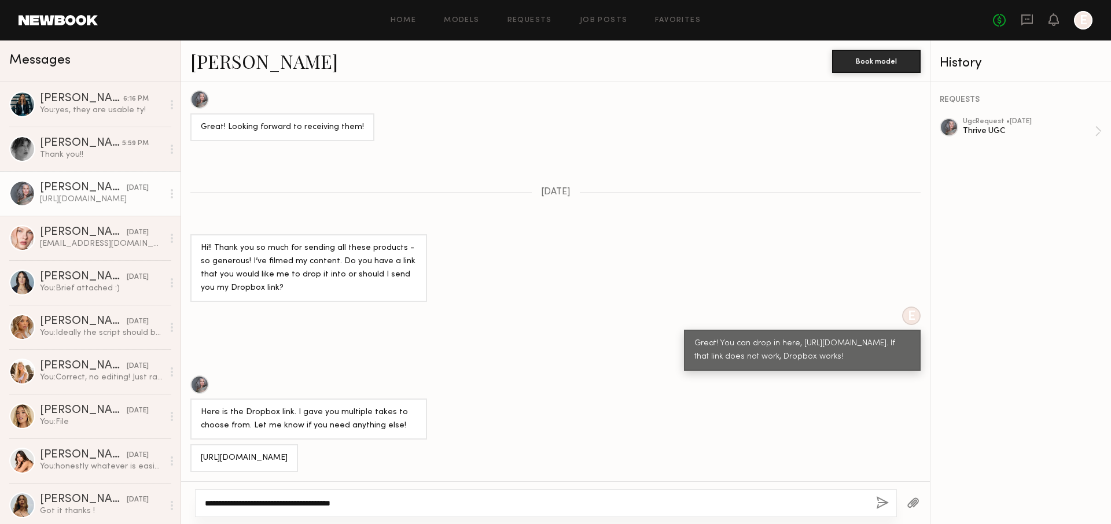 The image size is (1111, 524). I want to click on div: You: Brief attached :), so click(101, 288).